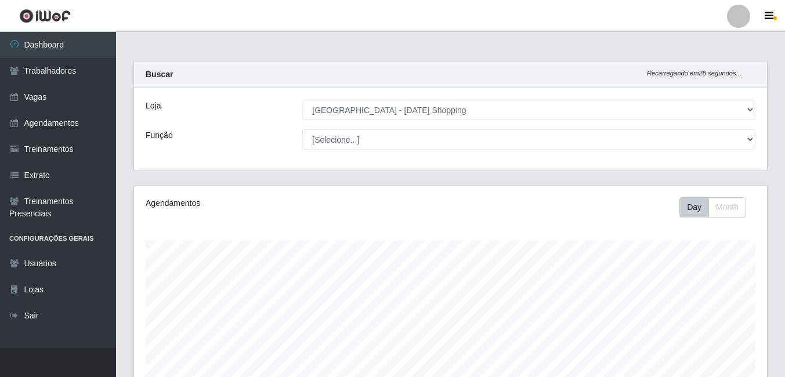 This screenshot has height=377, width=785. I want to click on button: Day, so click(694, 207).